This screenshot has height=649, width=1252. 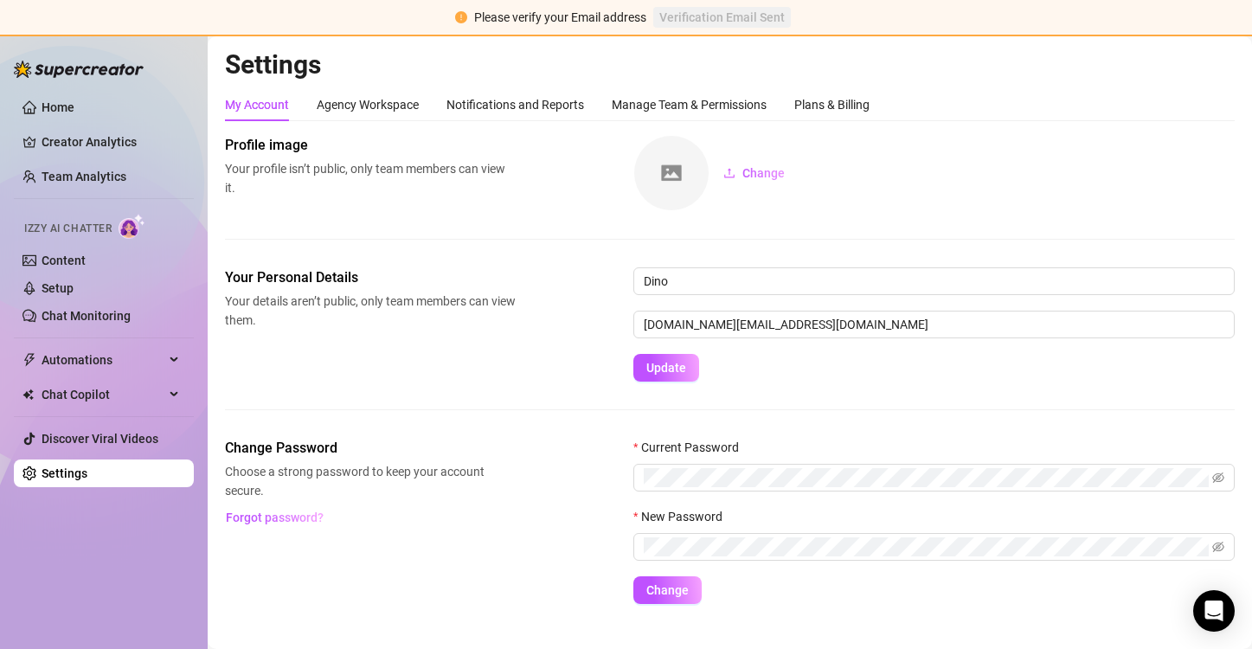 What do you see at coordinates (370, 311) in the screenshot?
I see `span: Your details aren’t public, only team members can view them.` at bounding box center [370, 311].